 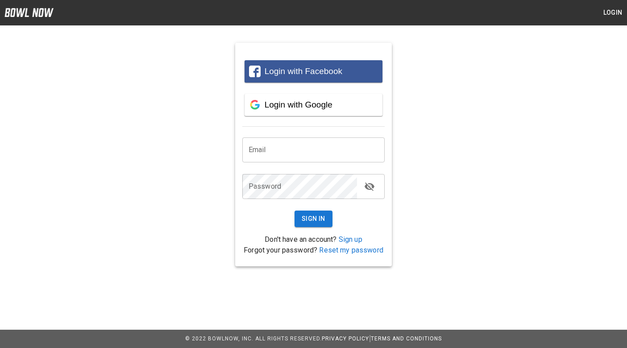 I want to click on p: Forgot your password?, so click(x=313, y=250).